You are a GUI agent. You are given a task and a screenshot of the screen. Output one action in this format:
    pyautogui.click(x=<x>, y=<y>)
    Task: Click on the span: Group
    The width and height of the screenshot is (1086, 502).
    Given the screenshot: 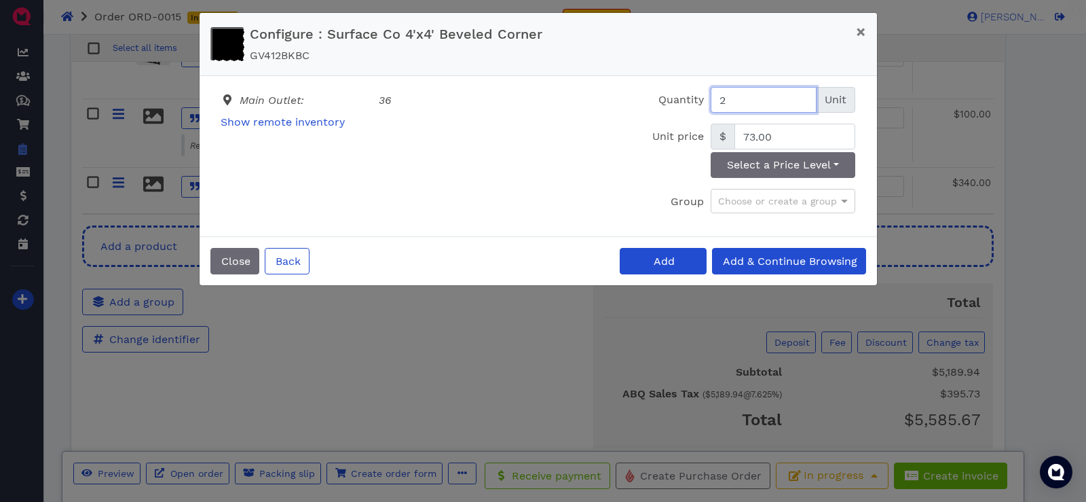 What is the action you would take?
    pyautogui.click(x=687, y=201)
    